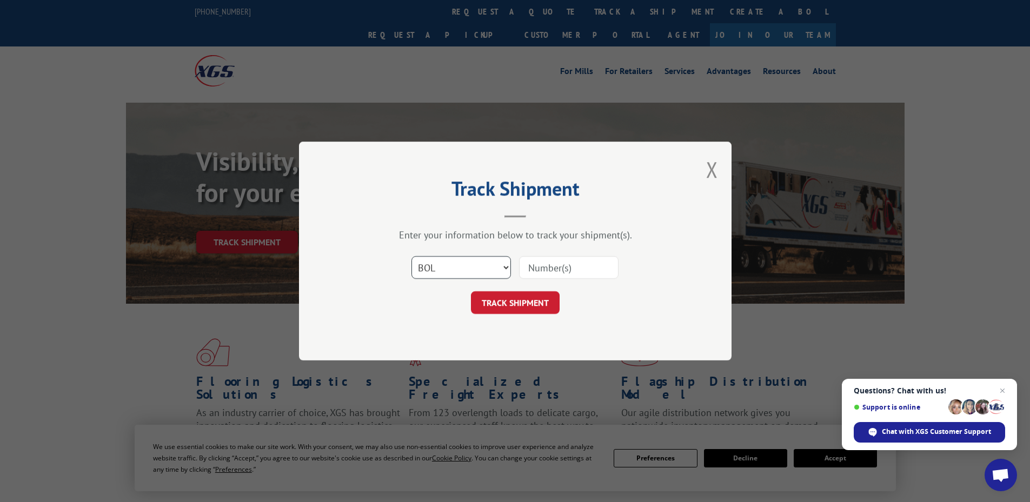  What do you see at coordinates (569, 268) in the screenshot?
I see `input: Number(s)` at bounding box center [569, 268].